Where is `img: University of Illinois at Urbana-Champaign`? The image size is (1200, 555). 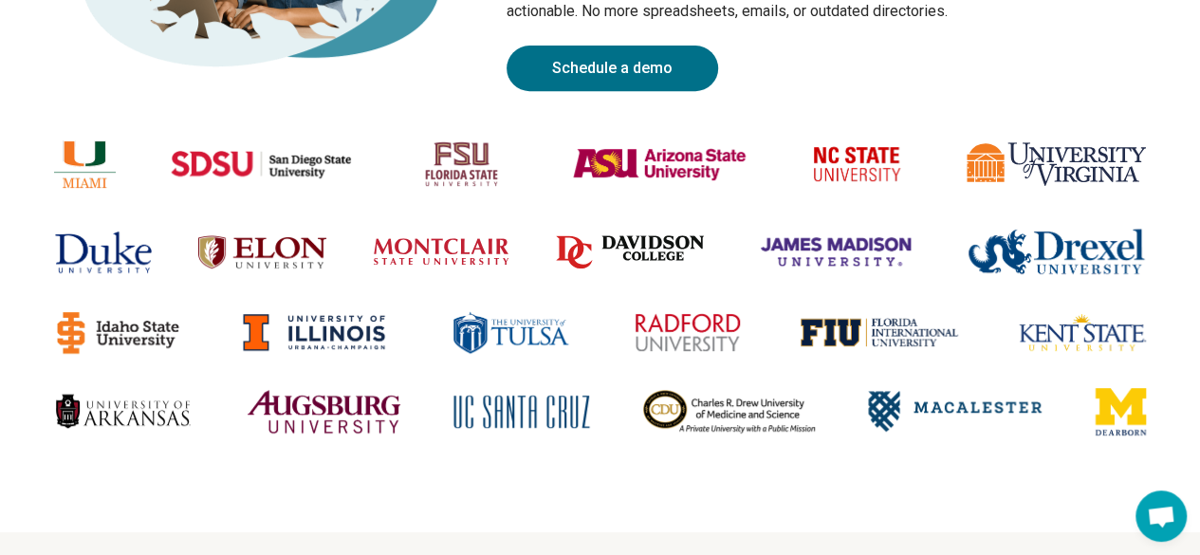 img: University of Illinois at Urbana-Champaign is located at coordinates (314, 332).